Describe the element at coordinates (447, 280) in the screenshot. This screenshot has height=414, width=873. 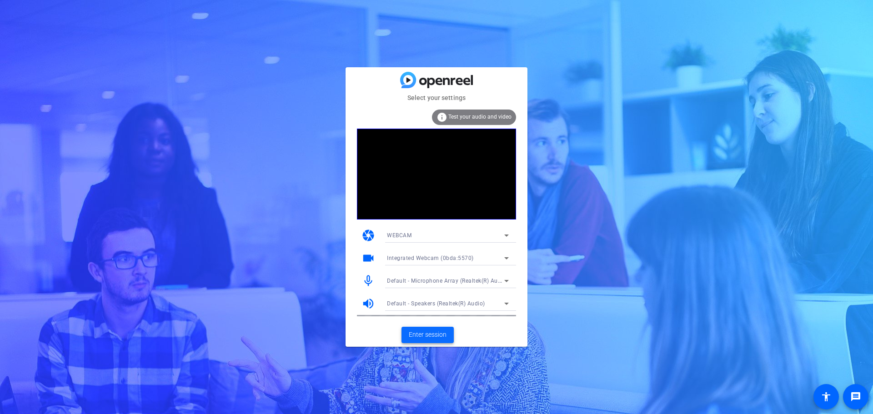
I see `span: Default - Microphone Array (Realtek(R) Audio)` at that location.